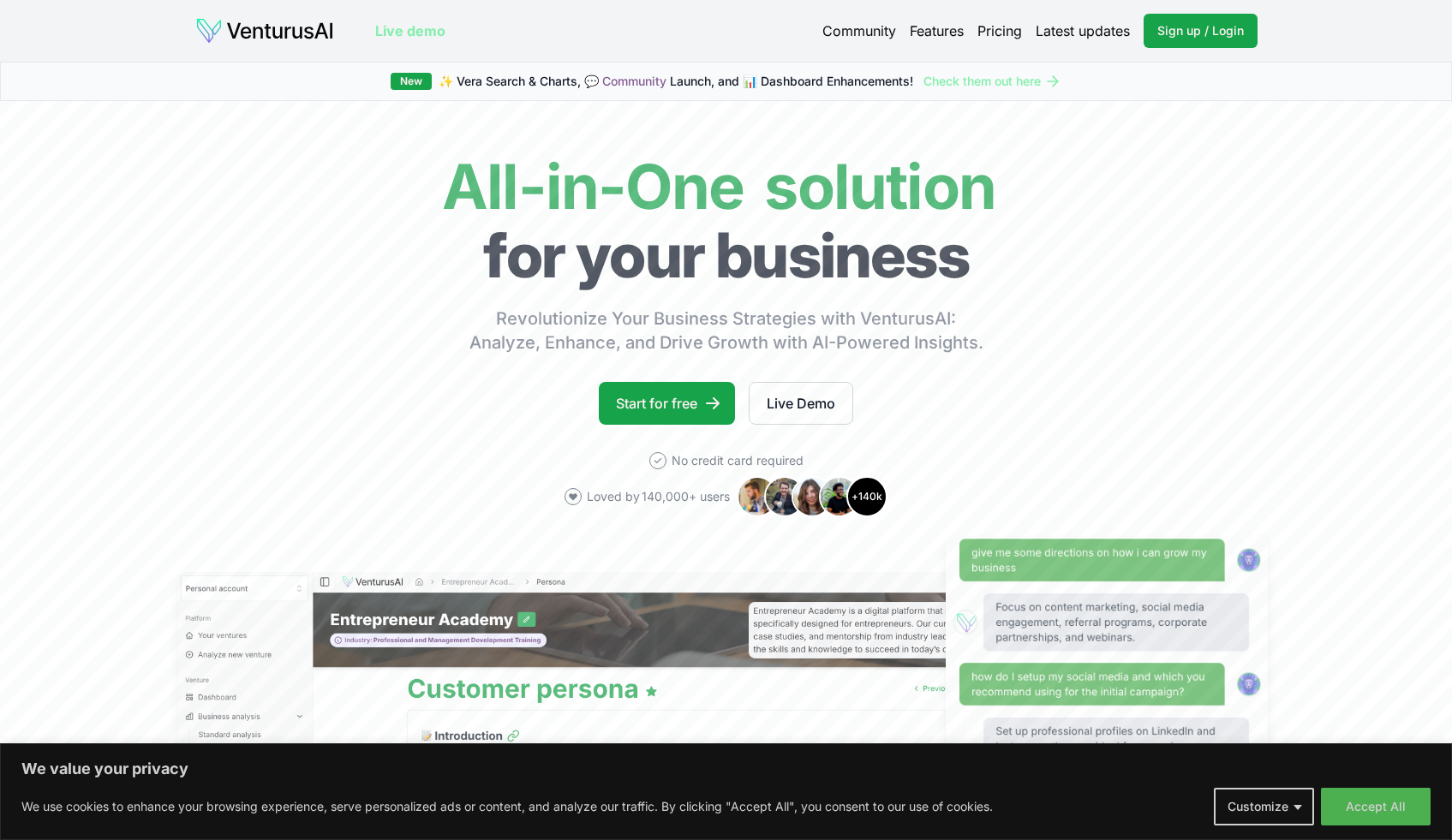 Image resolution: width=1452 pixels, height=840 pixels. Describe the element at coordinates (757, 496) in the screenshot. I see `img: Avatar 1` at that location.